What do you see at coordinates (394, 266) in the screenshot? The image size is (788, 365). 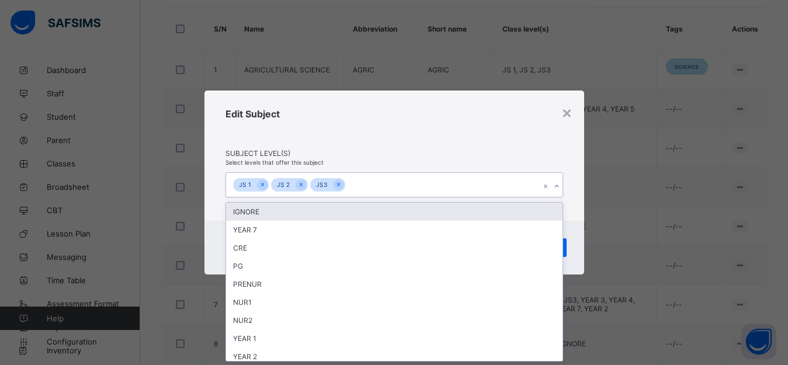 I see `div: PG` at bounding box center [394, 266].